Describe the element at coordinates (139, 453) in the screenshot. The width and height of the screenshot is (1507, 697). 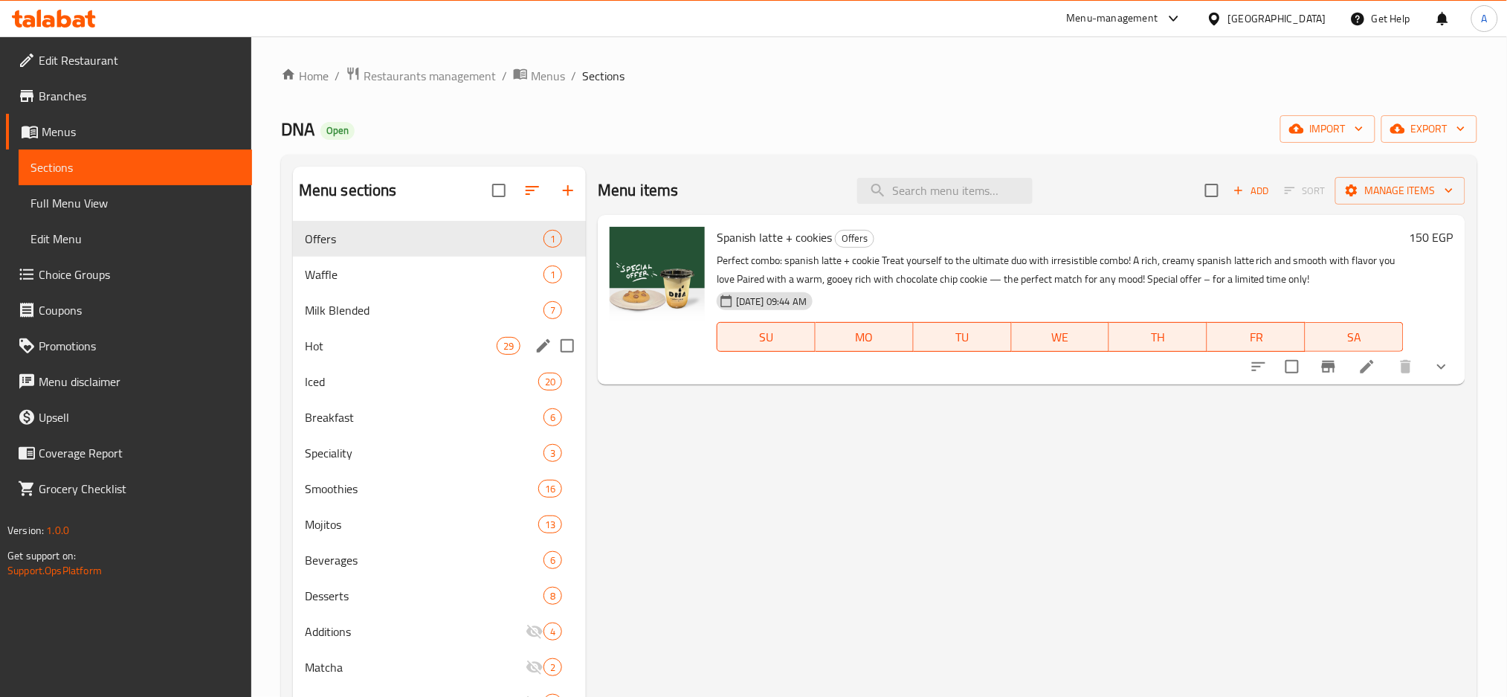
I see `span: Coverage Report` at that location.